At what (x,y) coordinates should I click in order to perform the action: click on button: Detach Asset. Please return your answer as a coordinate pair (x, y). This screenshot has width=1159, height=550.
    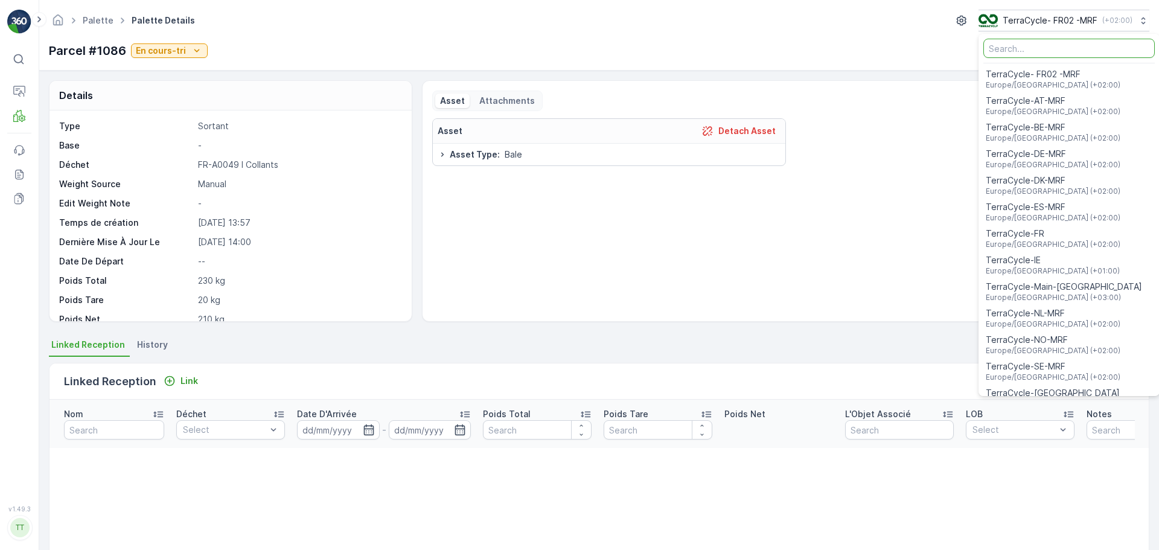
    Looking at the image, I should click on (738, 131).